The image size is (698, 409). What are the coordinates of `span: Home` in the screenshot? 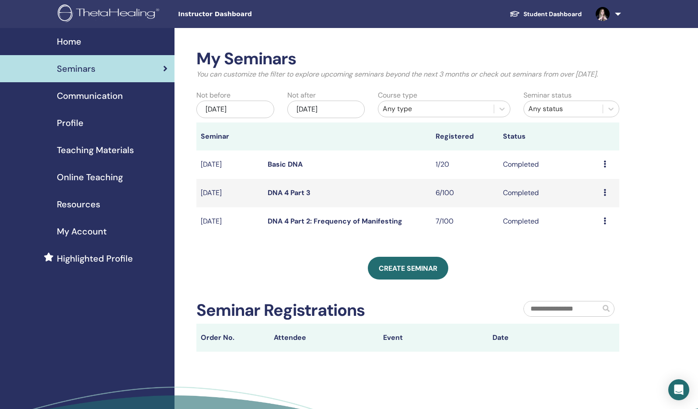 It's located at (69, 42).